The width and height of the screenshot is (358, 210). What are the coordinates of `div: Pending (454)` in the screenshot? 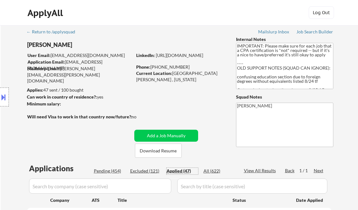 It's located at (109, 171).